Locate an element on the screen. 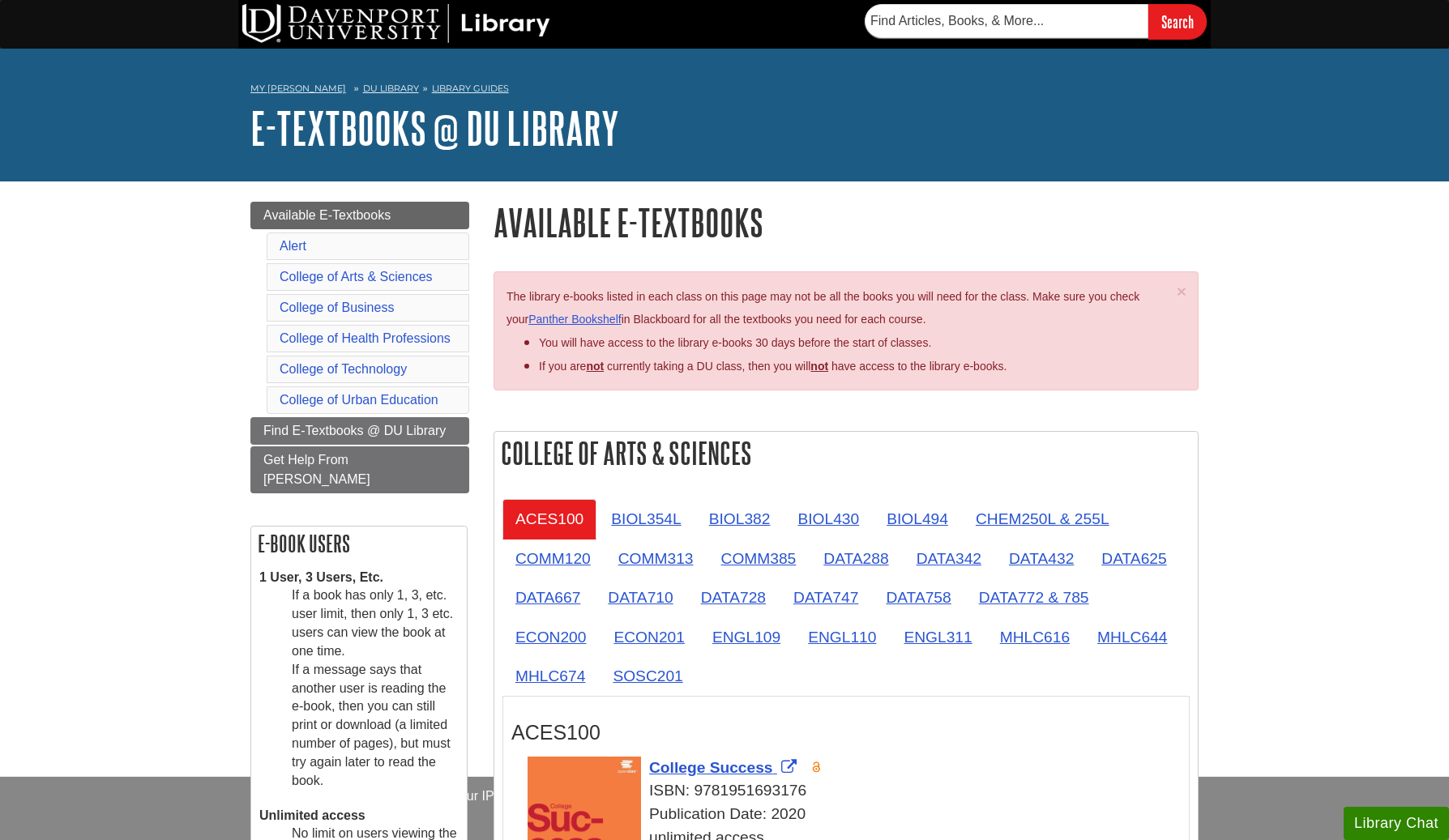 This screenshot has height=840, width=1449. a: DATA667 is located at coordinates (548, 598).